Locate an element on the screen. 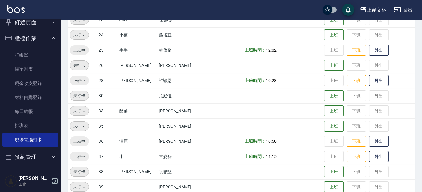 The image size is (422, 192). td: 甘姿藝 is located at coordinates (180, 157).